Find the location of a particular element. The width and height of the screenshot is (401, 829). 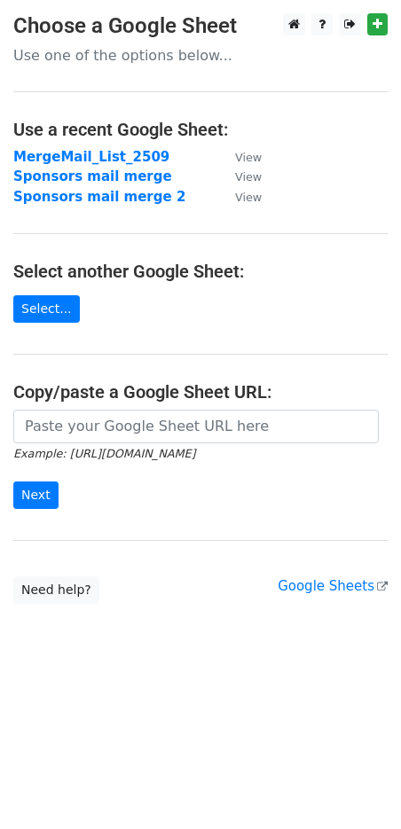

h4: Select another Google Sheet: is located at coordinates (200, 271).